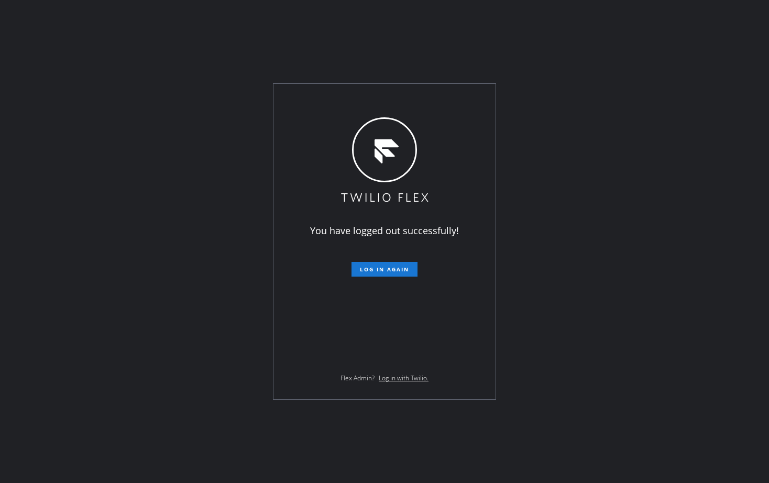 This screenshot has width=769, height=483. Describe the element at coordinates (357, 378) in the screenshot. I see `span: Flex Admin?` at that location.